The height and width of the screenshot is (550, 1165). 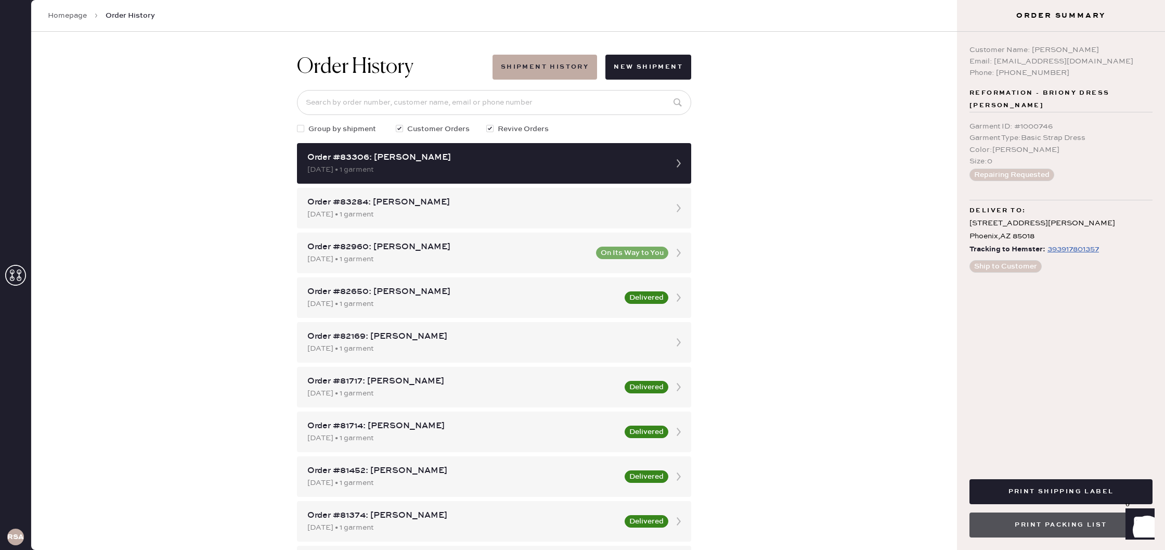 I want to click on button: Repairing Requested, so click(x=1012, y=175).